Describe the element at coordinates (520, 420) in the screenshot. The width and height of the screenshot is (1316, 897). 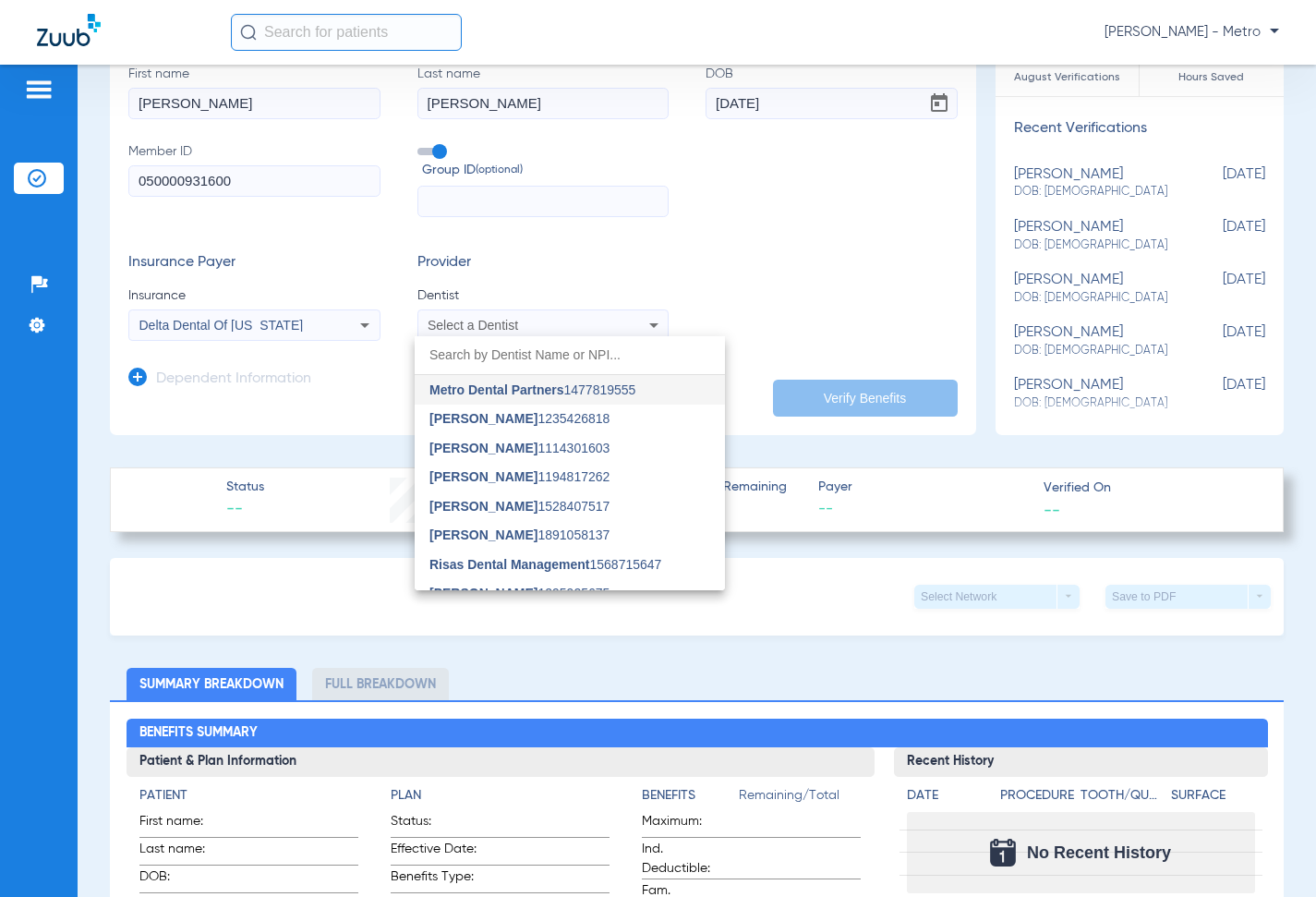
I see `span: 1235426818` at that location.